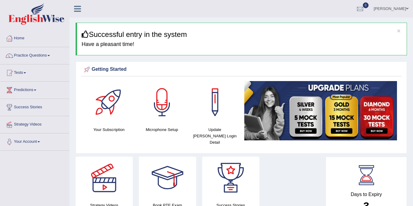  Describe the element at coordinates (35, 107) in the screenshot. I see `a: Success Stories` at that location.